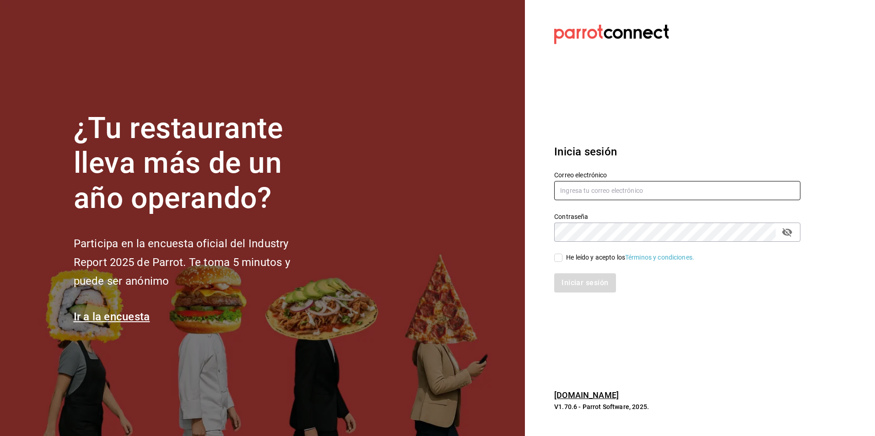  Describe the element at coordinates (659, 258) in the screenshot. I see `a: Términos y condiciones.` at that location.